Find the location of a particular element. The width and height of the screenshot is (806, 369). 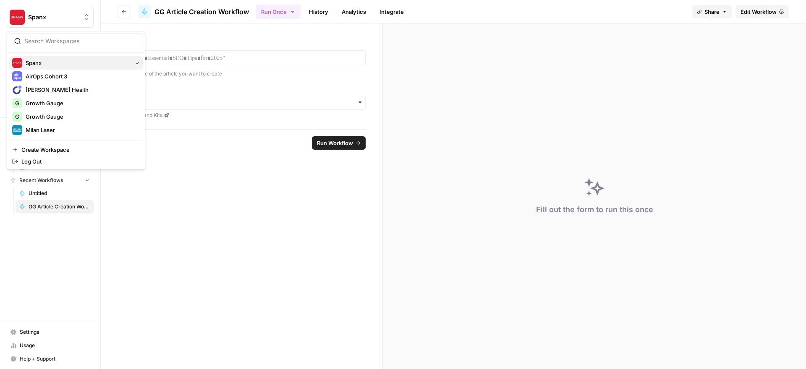

a: Untitled is located at coordinates (55, 193).